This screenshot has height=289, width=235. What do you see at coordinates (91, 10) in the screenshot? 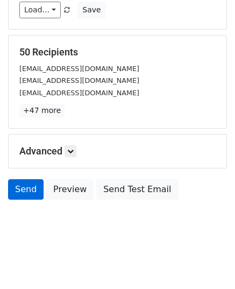
I see `button: Save` at bounding box center [91, 10].